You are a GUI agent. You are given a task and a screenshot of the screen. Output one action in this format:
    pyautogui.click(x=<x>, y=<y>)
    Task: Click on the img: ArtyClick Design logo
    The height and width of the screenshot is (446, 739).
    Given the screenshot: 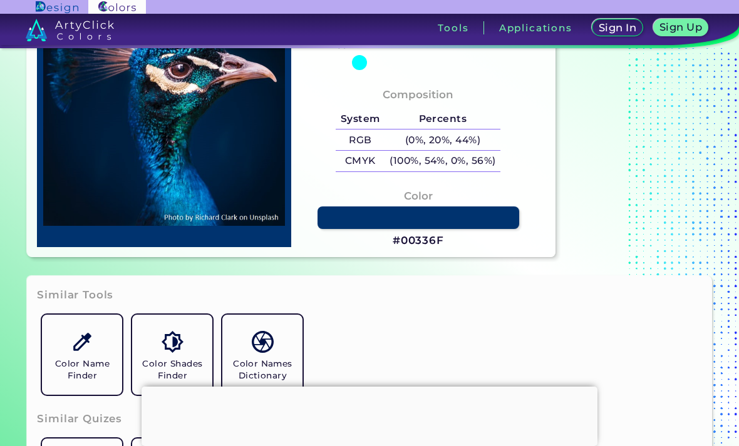 What is the action you would take?
    pyautogui.click(x=56, y=7)
    